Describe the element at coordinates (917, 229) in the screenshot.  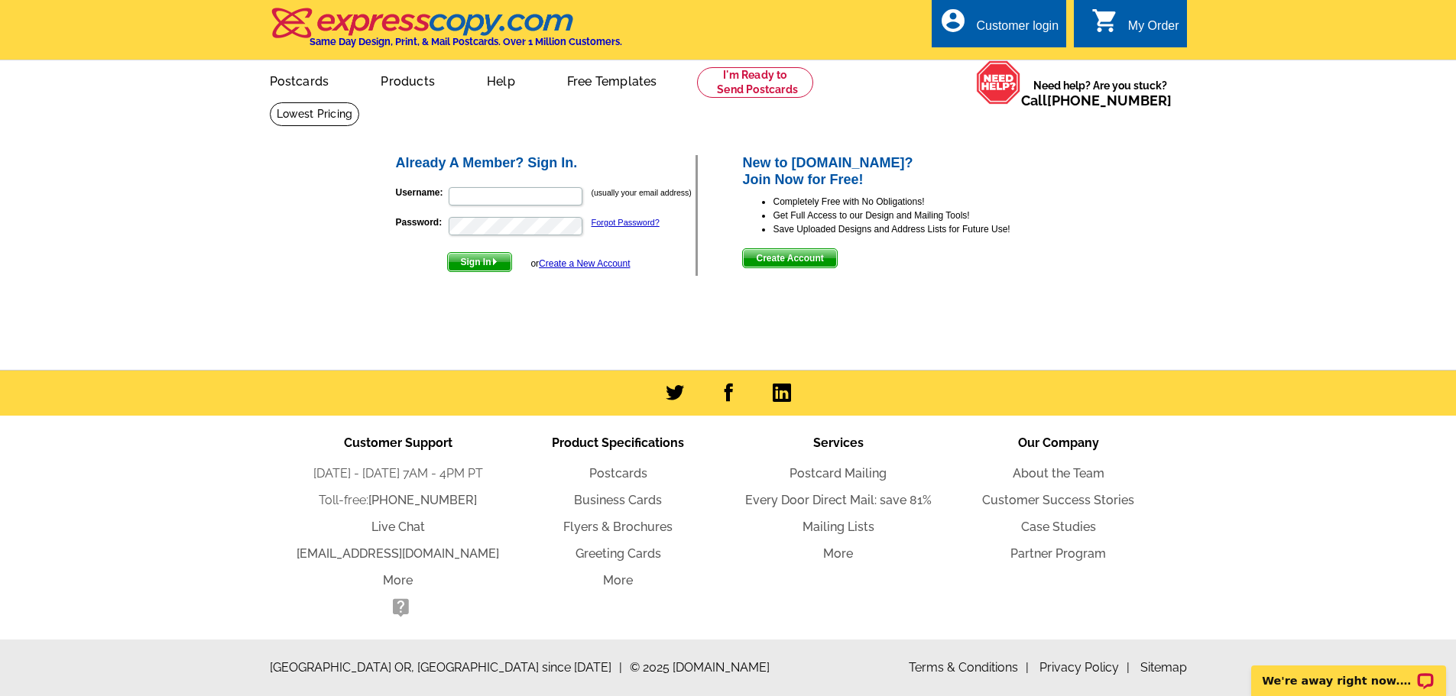
I see `li: Save Uploaded Designs and Address Lists for Future Use!` at that location.